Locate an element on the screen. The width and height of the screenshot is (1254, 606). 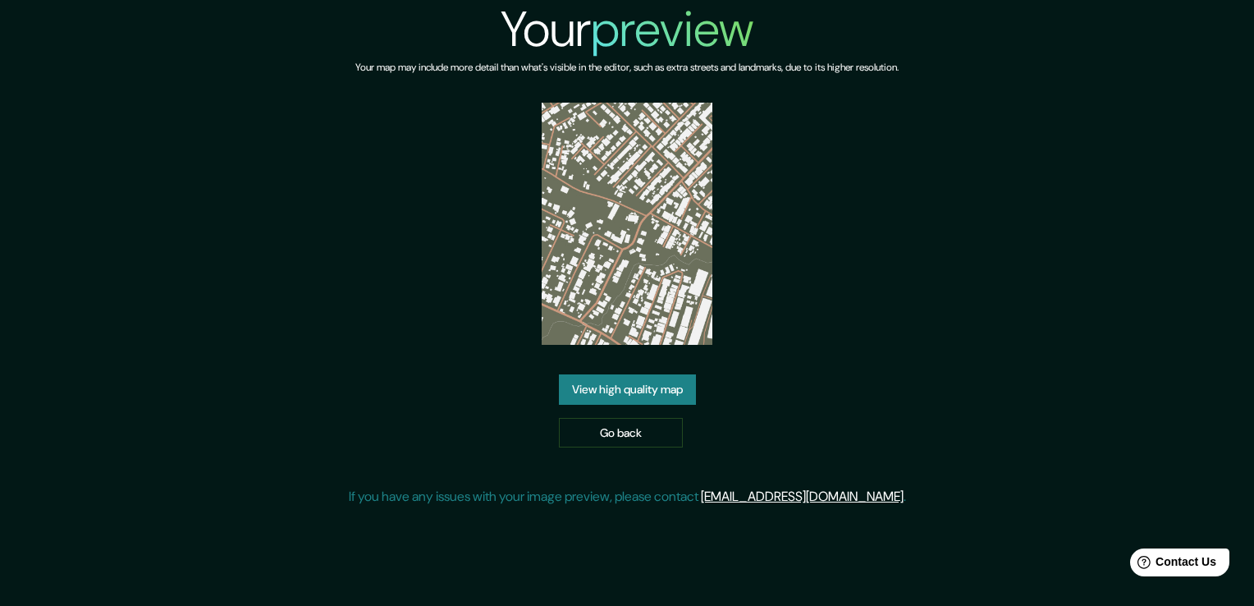
a: View high quality map is located at coordinates (627, 389).